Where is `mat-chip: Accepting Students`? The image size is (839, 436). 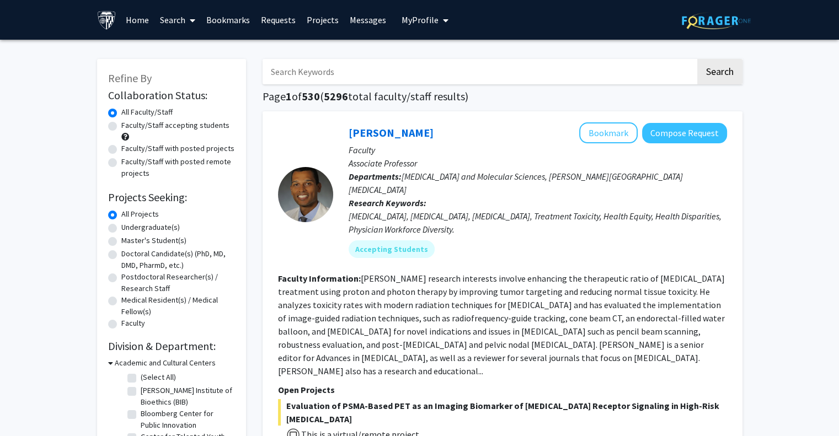 mat-chip: Accepting Students is located at coordinates (392, 249).